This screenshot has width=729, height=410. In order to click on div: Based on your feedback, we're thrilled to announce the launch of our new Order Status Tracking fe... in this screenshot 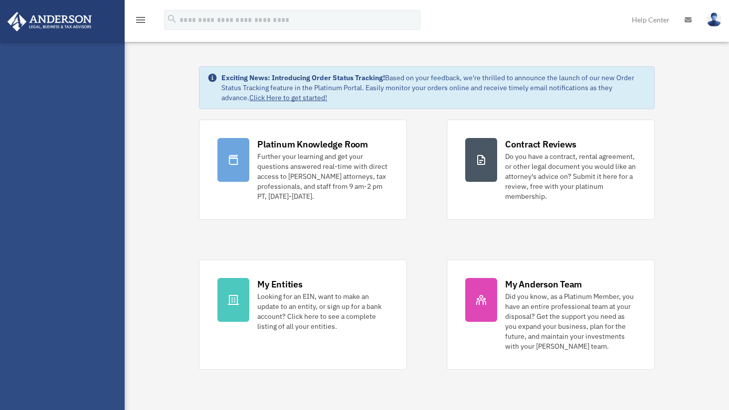, I will do `click(434, 88)`.